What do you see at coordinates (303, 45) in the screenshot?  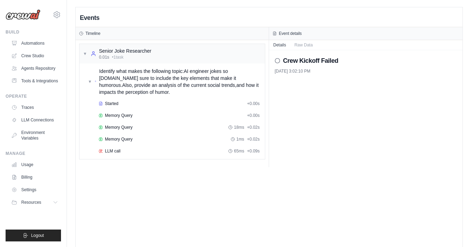 I see `button: Raw Data` at bounding box center [303, 45].